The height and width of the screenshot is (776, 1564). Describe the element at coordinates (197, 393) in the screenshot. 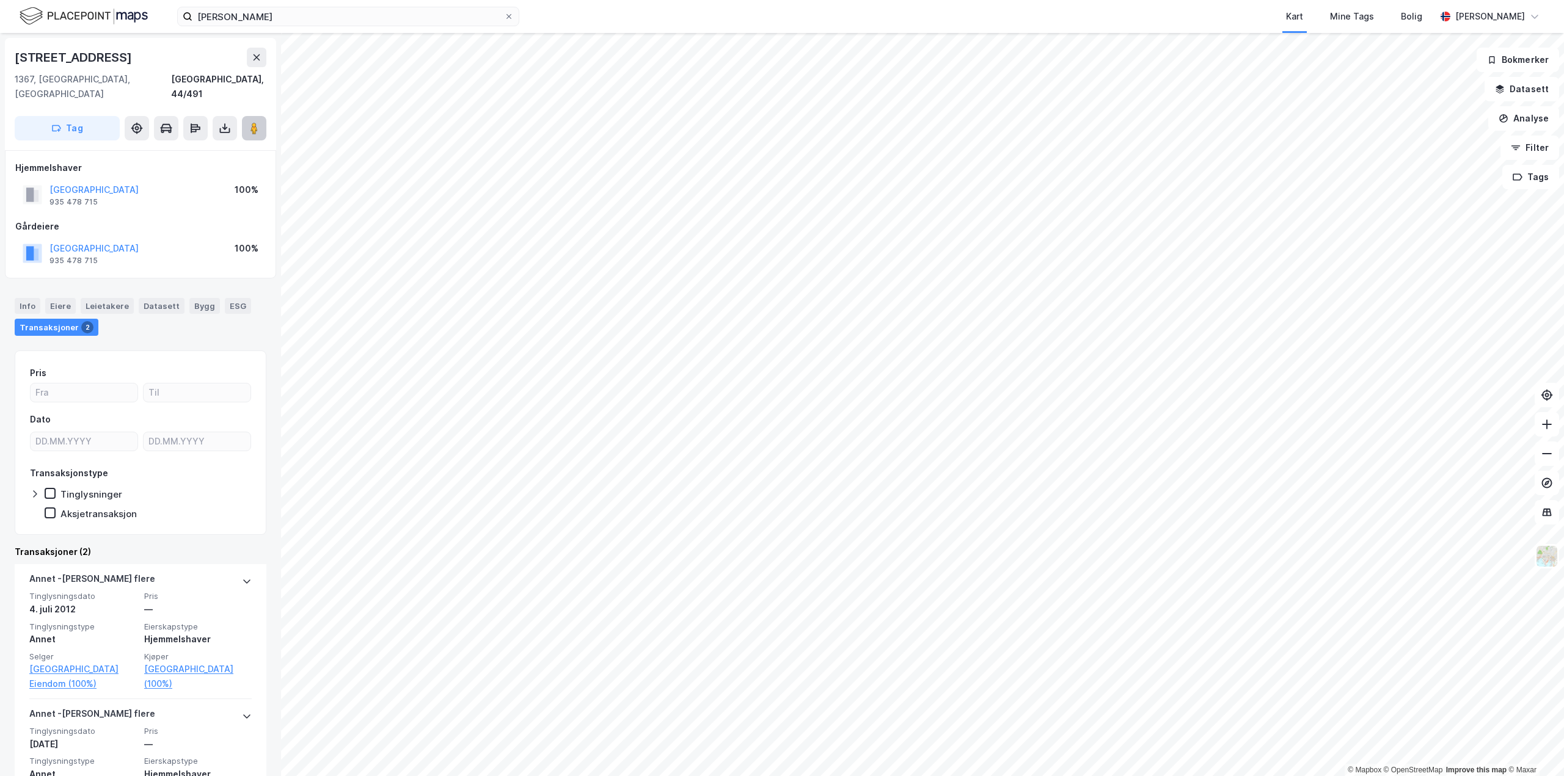

I see `input: Til` at that location.